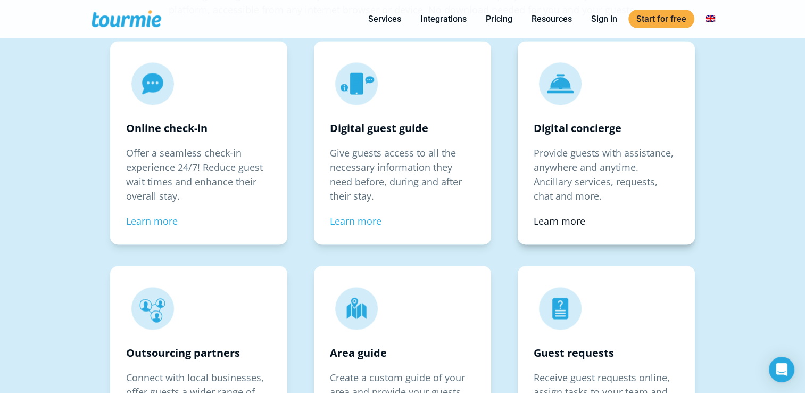 The height and width of the screenshot is (393, 805). Describe the element at coordinates (402, 175) in the screenshot. I see `p: Give guests access to all the necessary information they need before, during and after their stay.` at that location.